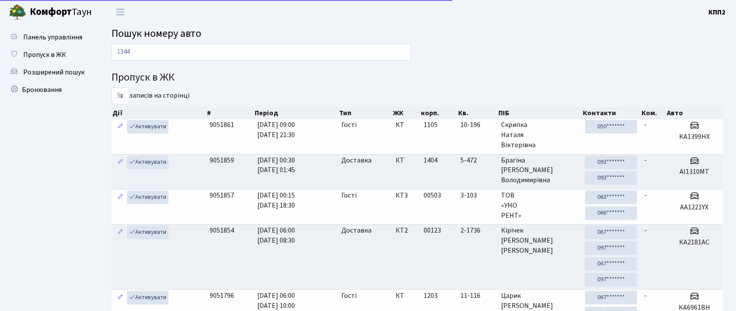 This screenshot has height=311, width=736. I want to click on button: Переключити навігацію, so click(120, 12).